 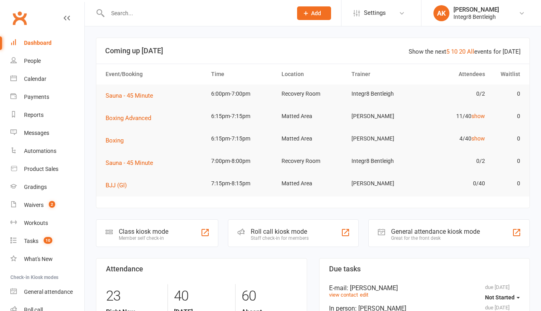 I want to click on div: Staff check-in for members, so click(x=280, y=238).